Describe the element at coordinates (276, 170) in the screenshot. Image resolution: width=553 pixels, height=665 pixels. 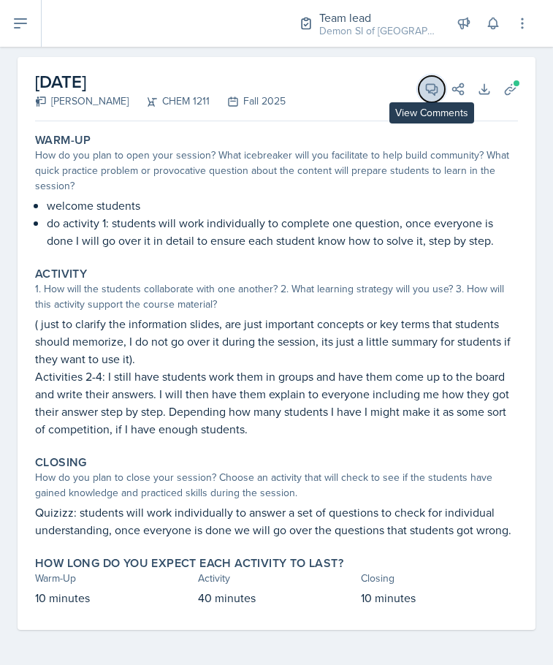
I see `div: How do you plan to open your session? What icebreaker will you facilitate to help build community...` at that location.